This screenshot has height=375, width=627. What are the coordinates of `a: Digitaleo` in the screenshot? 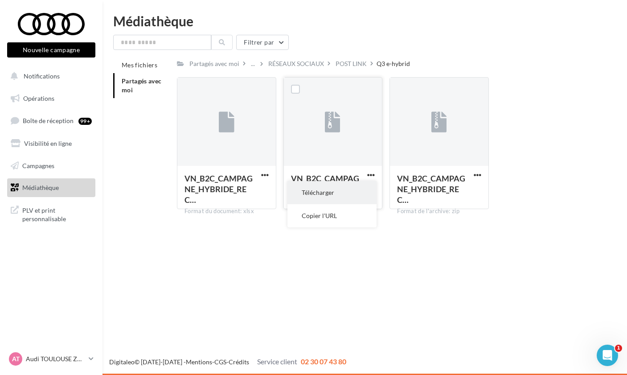 It's located at (122, 361).